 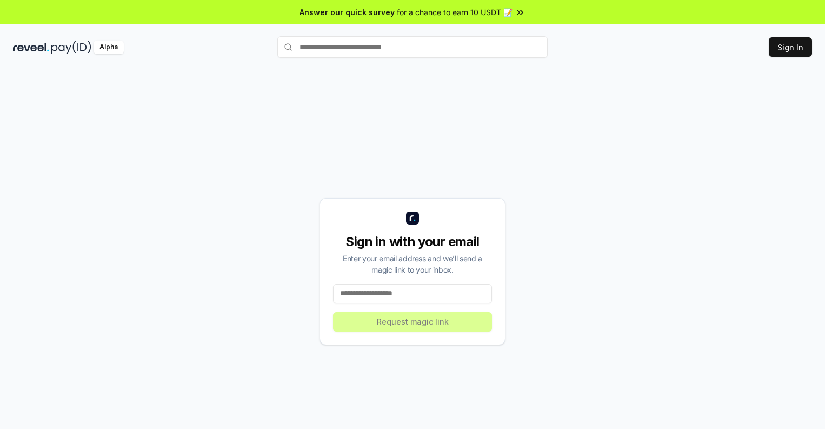 I want to click on img: logo_small, so click(x=413, y=218).